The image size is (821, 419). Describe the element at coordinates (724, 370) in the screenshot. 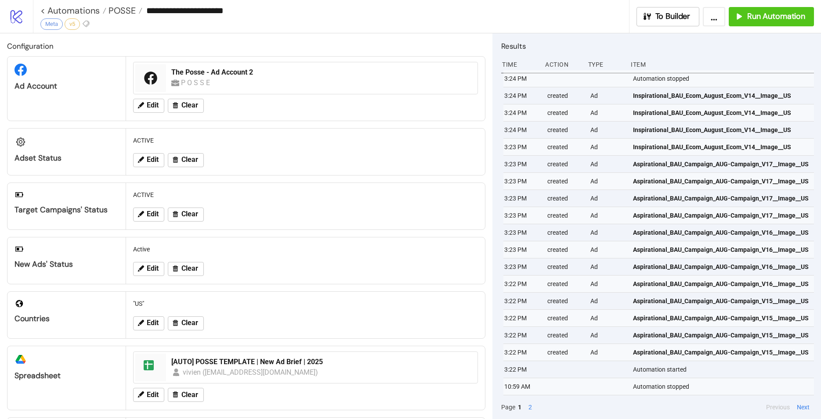

I see `div: Automation started` at that location.